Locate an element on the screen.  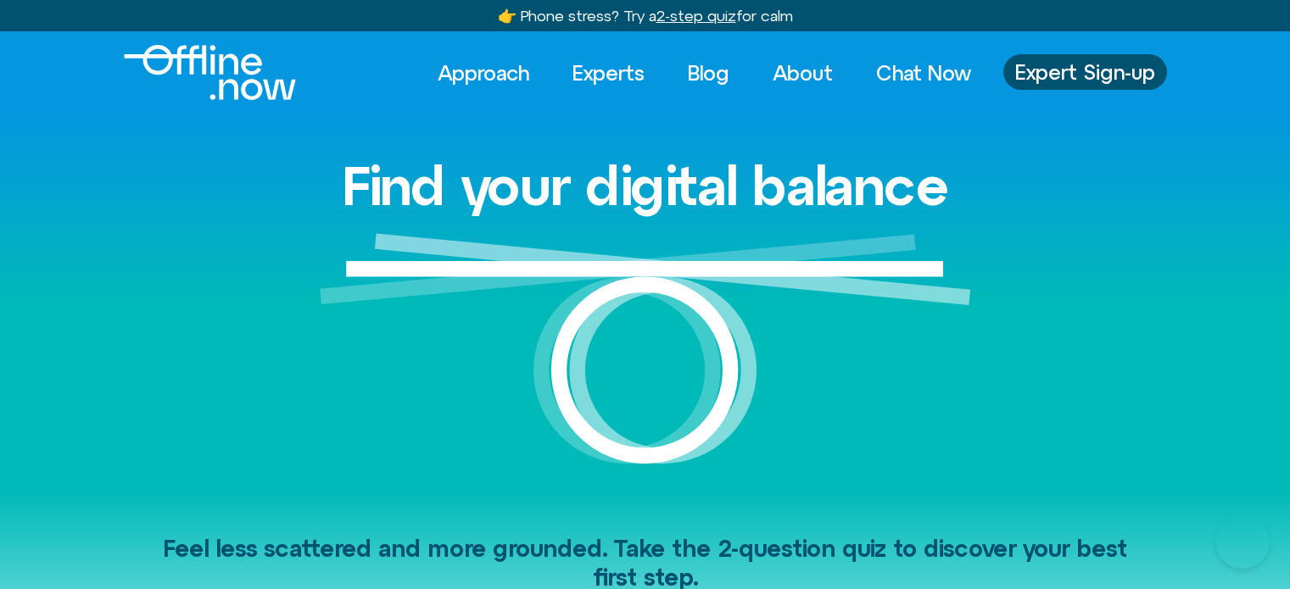
img: Graphic of a white circle with a white line balancing on top to represent balance. is located at coordinates (645, 362).